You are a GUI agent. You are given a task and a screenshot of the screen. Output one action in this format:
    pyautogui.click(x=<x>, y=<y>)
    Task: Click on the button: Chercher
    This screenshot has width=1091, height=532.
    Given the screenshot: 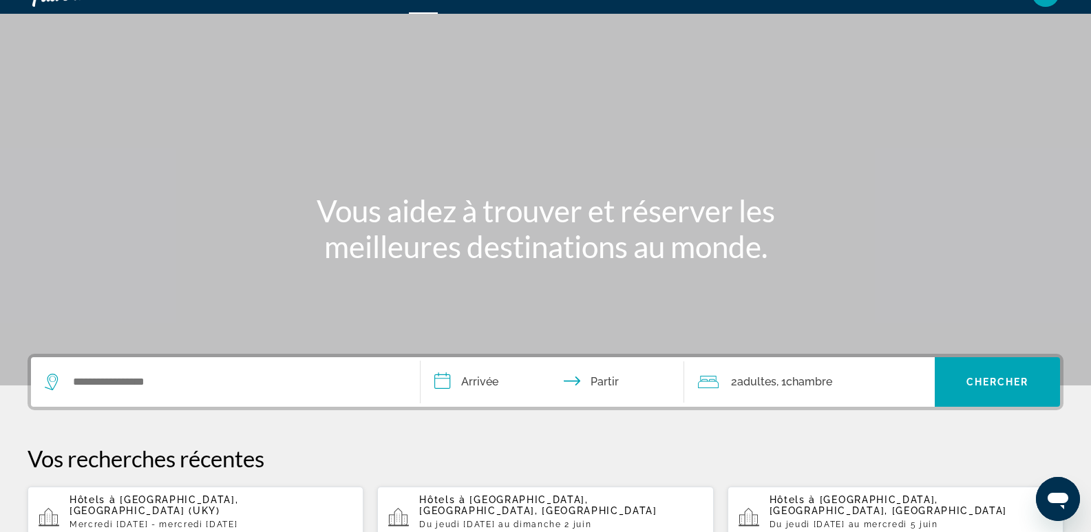 What is the action you would take?
    pyautogui.click(x=998, y=382)
    